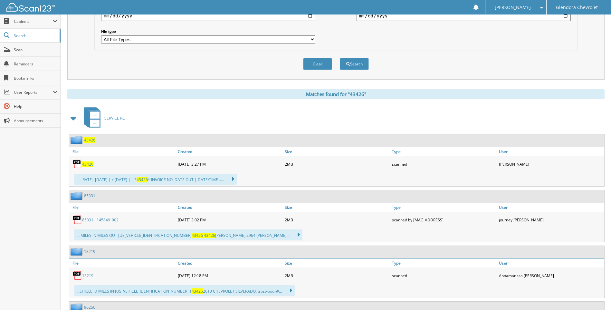  Describe the element at coordinates (35, 64) in the screenshot. I see `span: Reminders` at that location.